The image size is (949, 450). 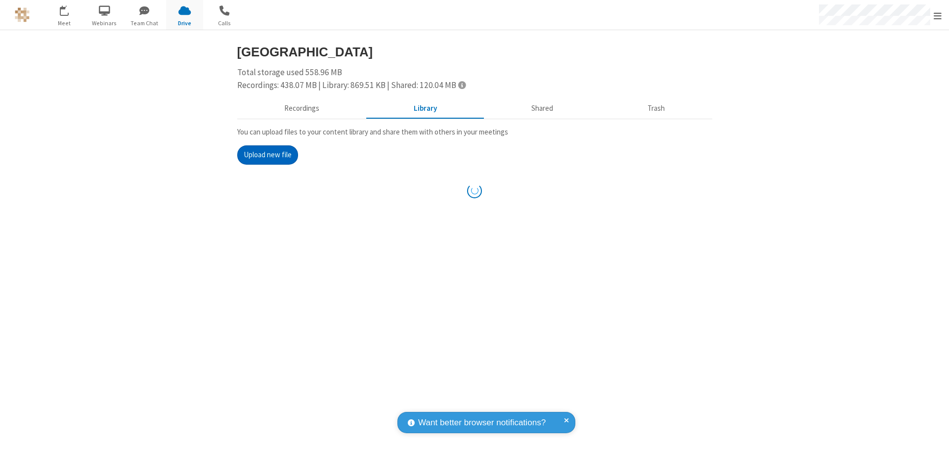 What do you see at coordinates (224, 23) in the screenshot?
I see `span: Calls` at bounding box center [224, 23].